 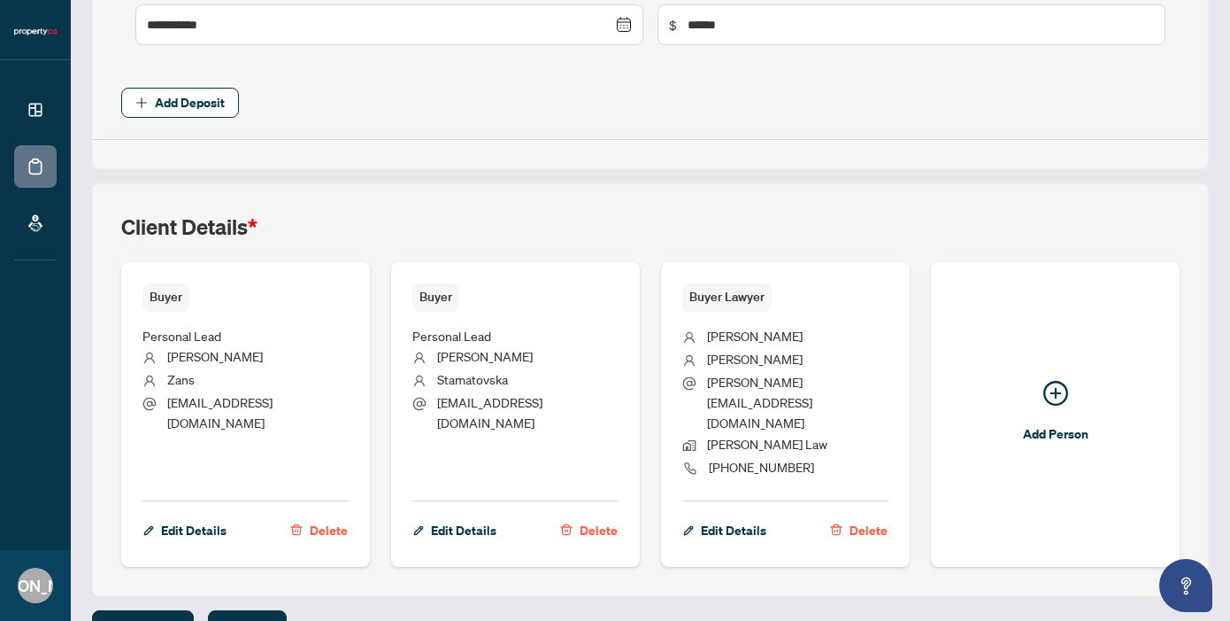 I want to click on span: Add Person, so click(x=1056, y=434).